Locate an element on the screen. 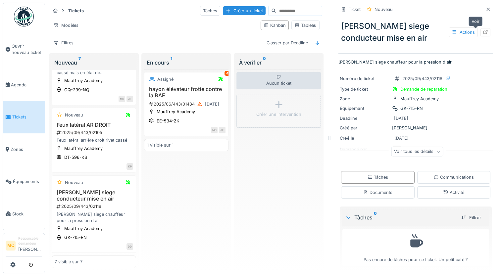 This screenshot has width=501, height=276. div: À vérifier is located at coordinates (279, 63).